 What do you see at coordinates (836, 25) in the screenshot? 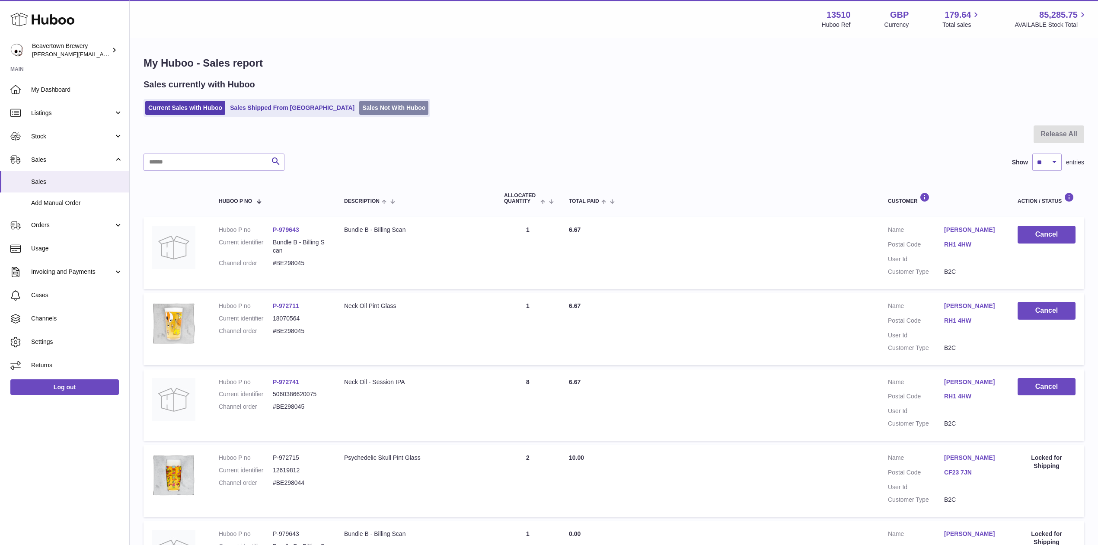
I see `div: Huboo Ref` at bounding box center [836, 25].